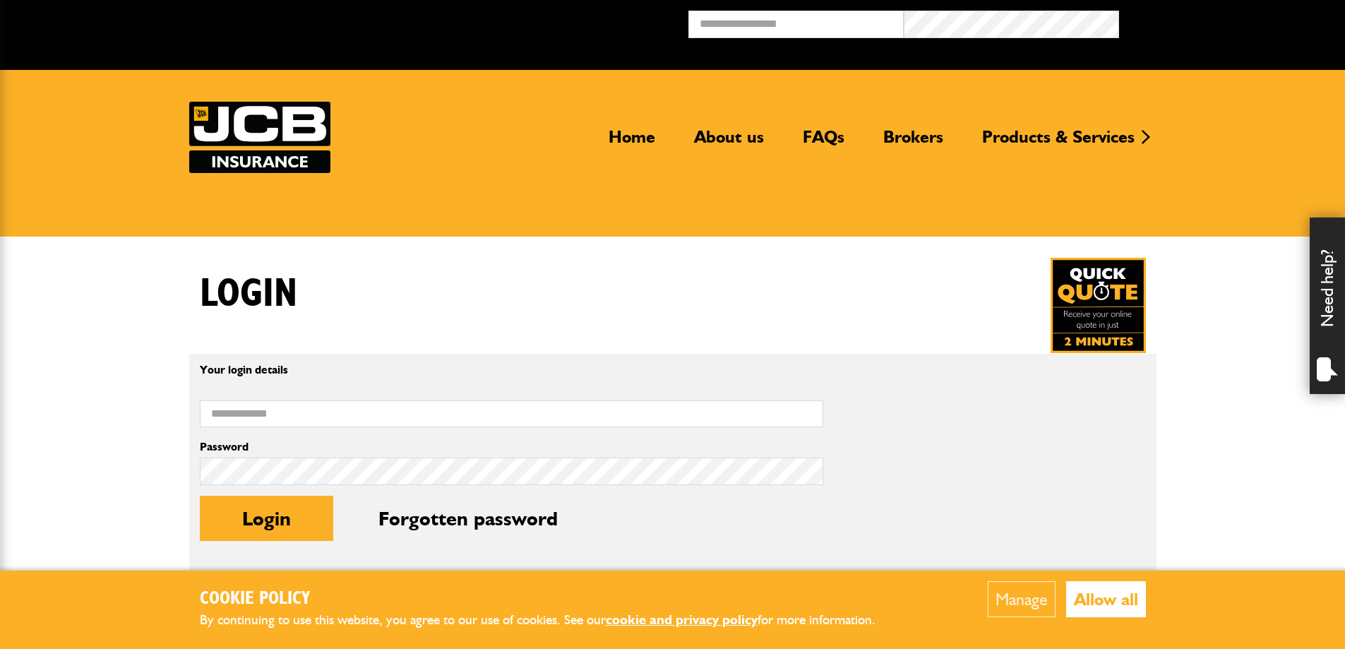  What do you see at coordinates (511, 370) in the screenshot?
I see `p: Your login details` at bounding box center [511, 370].